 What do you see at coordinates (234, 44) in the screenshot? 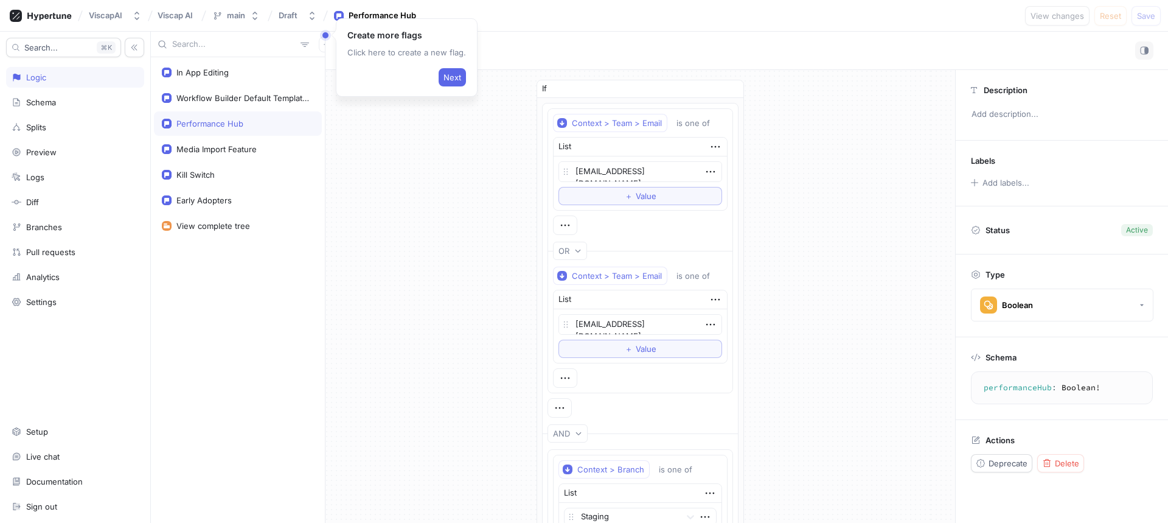
I see `input: Search...` at bounding box center [234, 44].